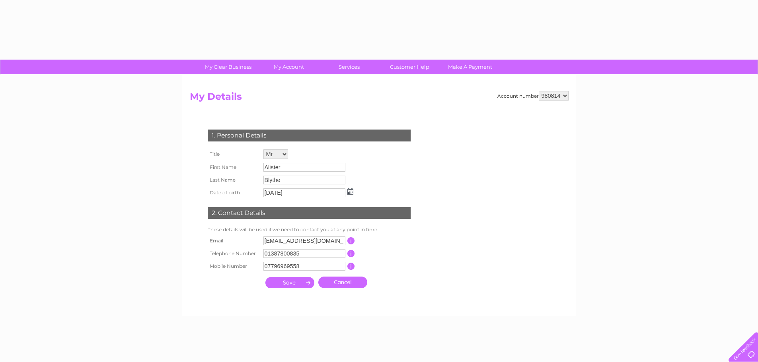 This screenshot has height=362, width=758. Describe the element at coordinates (234, 154) in the screenshot. I see `th: Title` at that location.